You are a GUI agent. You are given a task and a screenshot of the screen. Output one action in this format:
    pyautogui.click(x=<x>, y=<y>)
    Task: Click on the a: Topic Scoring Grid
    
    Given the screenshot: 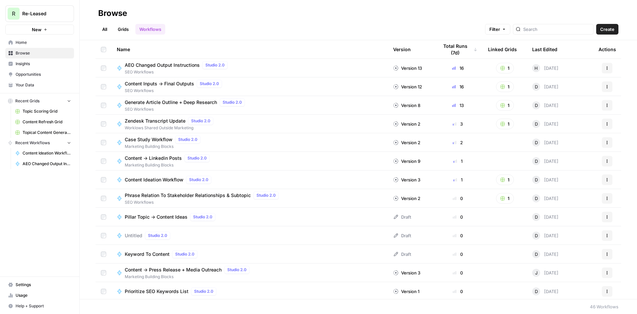 What is the action you would take?
    pyautogui.click(x=43, y=111)
    